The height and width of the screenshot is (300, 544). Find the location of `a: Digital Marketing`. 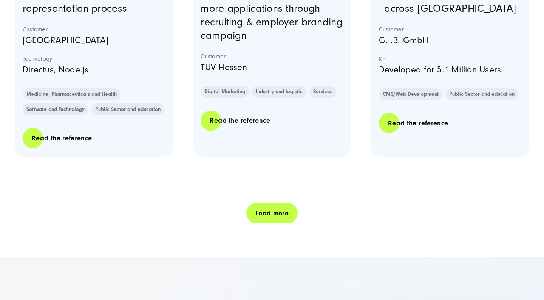

a: Digital Marketing is located at coordinates (225, 92).